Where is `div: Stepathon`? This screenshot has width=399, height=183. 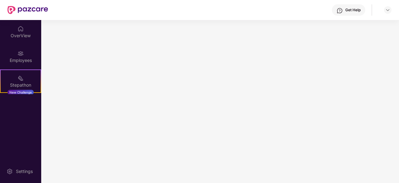 div: Stepathon is located at coordinates (21, 85).